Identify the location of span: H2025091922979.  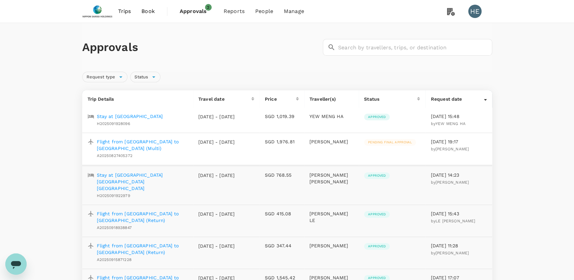
(114, 195).